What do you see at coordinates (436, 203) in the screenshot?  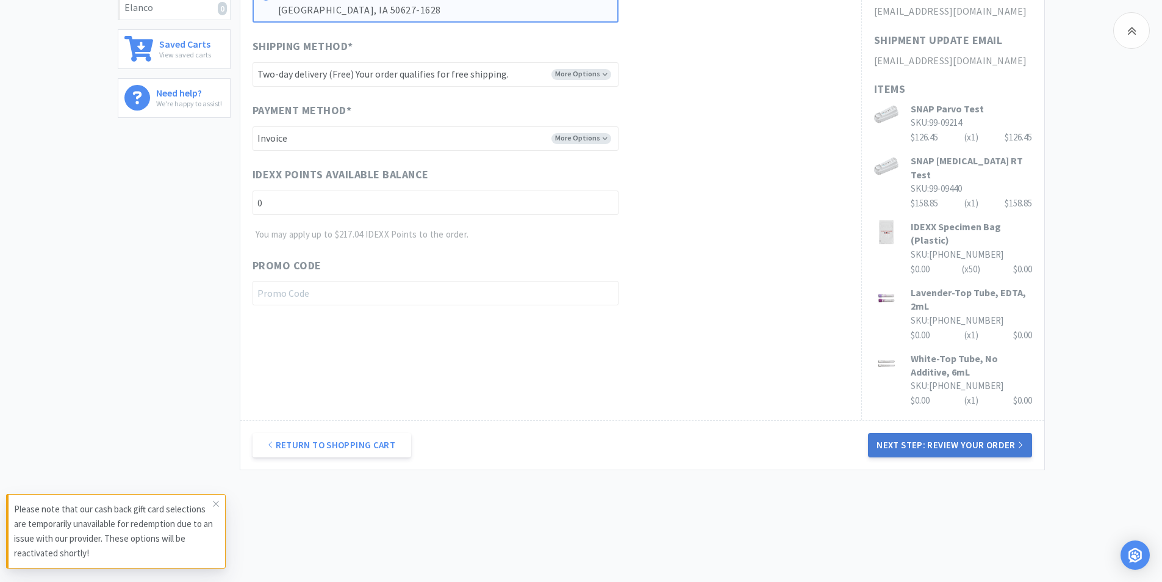 I see `input: IDEXX Points` at bounding box center [436, 203].